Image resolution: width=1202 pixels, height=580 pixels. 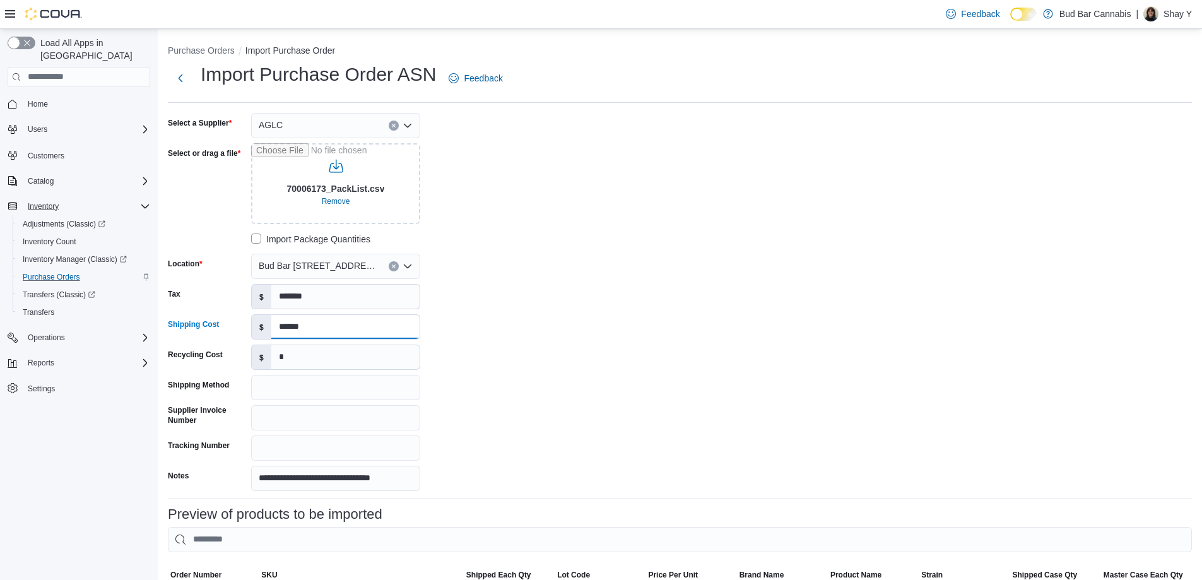 What do you see at coordinates (275, 514) in the screenshot?
I see `h3: Preview of products to be imported` at bounding box center [275, 514].